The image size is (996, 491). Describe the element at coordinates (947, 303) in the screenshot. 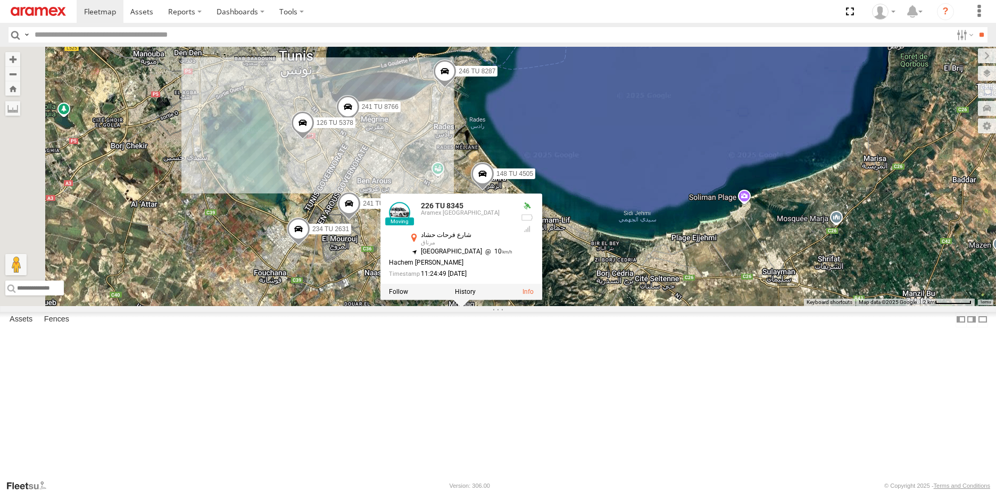

I see `button: Map Scale: 2 km per 65 pixels` at that location.